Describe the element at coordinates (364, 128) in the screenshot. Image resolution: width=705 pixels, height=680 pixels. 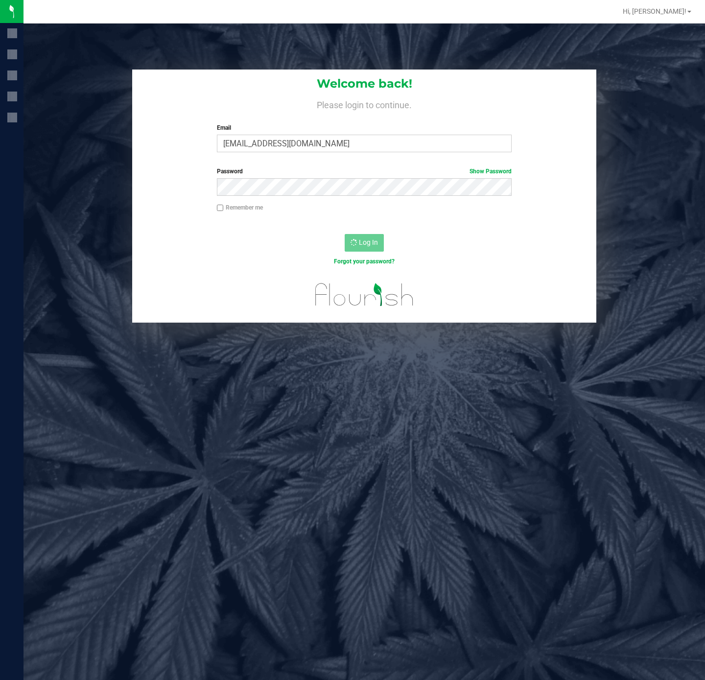
I see `label: Email` at that location.